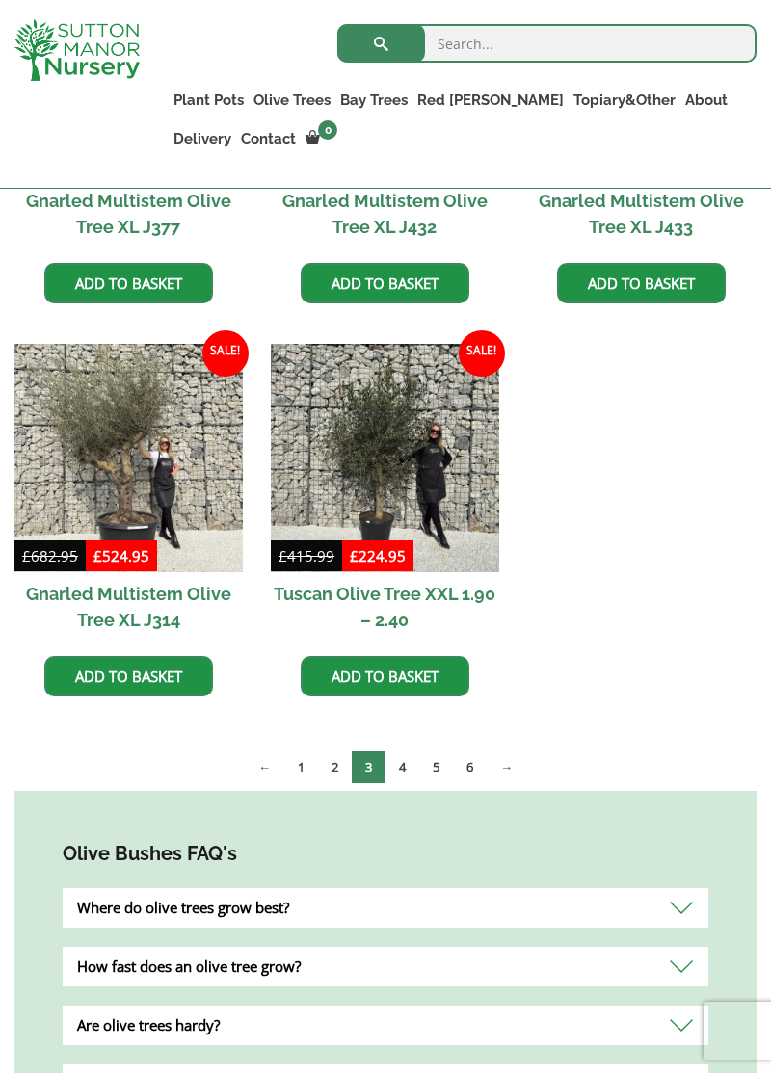 This screenshot has height=1073, width=771. What do you see at coordinates (469, 767) in the screenshot?
I see `a: Page 6` at bounding box center [469, 767].